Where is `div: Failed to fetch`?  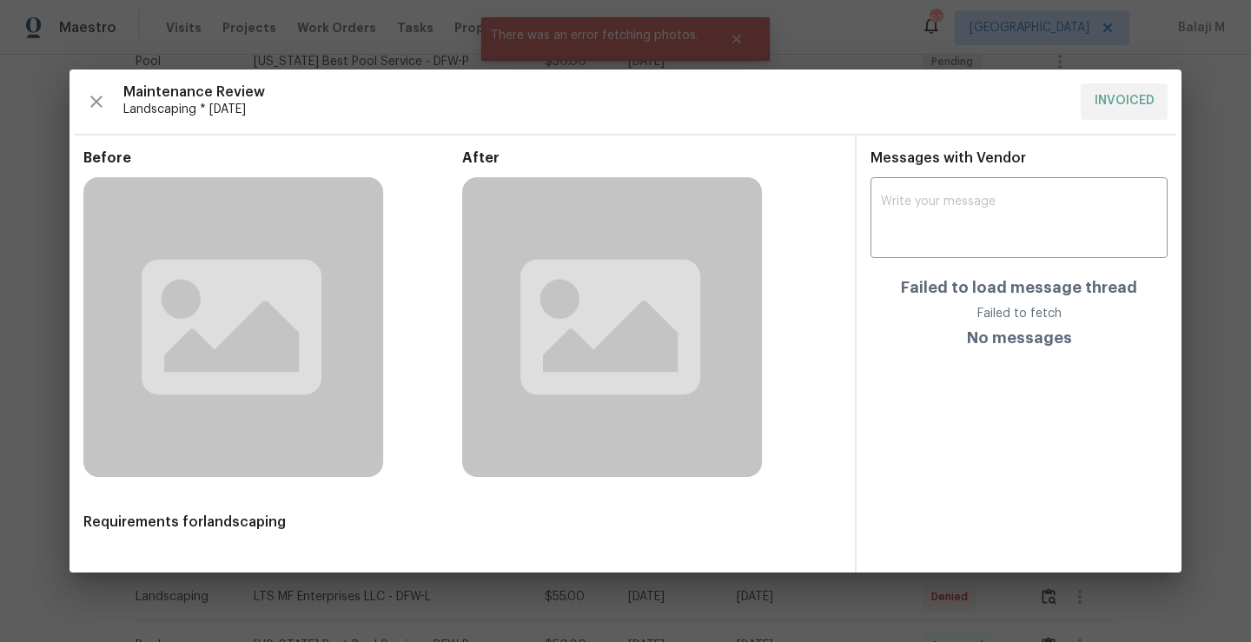
div: Failed to fetch is located at coordinates (1019, 314).